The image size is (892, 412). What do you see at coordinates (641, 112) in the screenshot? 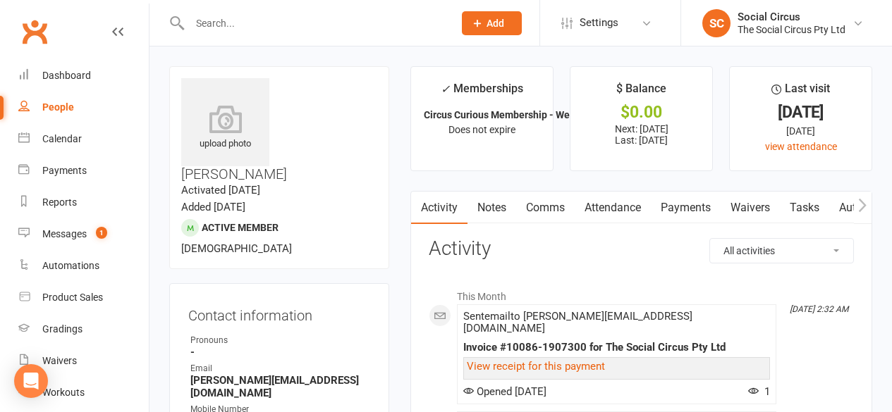
I see `div: $0.00` at bounding box center [641, 112].